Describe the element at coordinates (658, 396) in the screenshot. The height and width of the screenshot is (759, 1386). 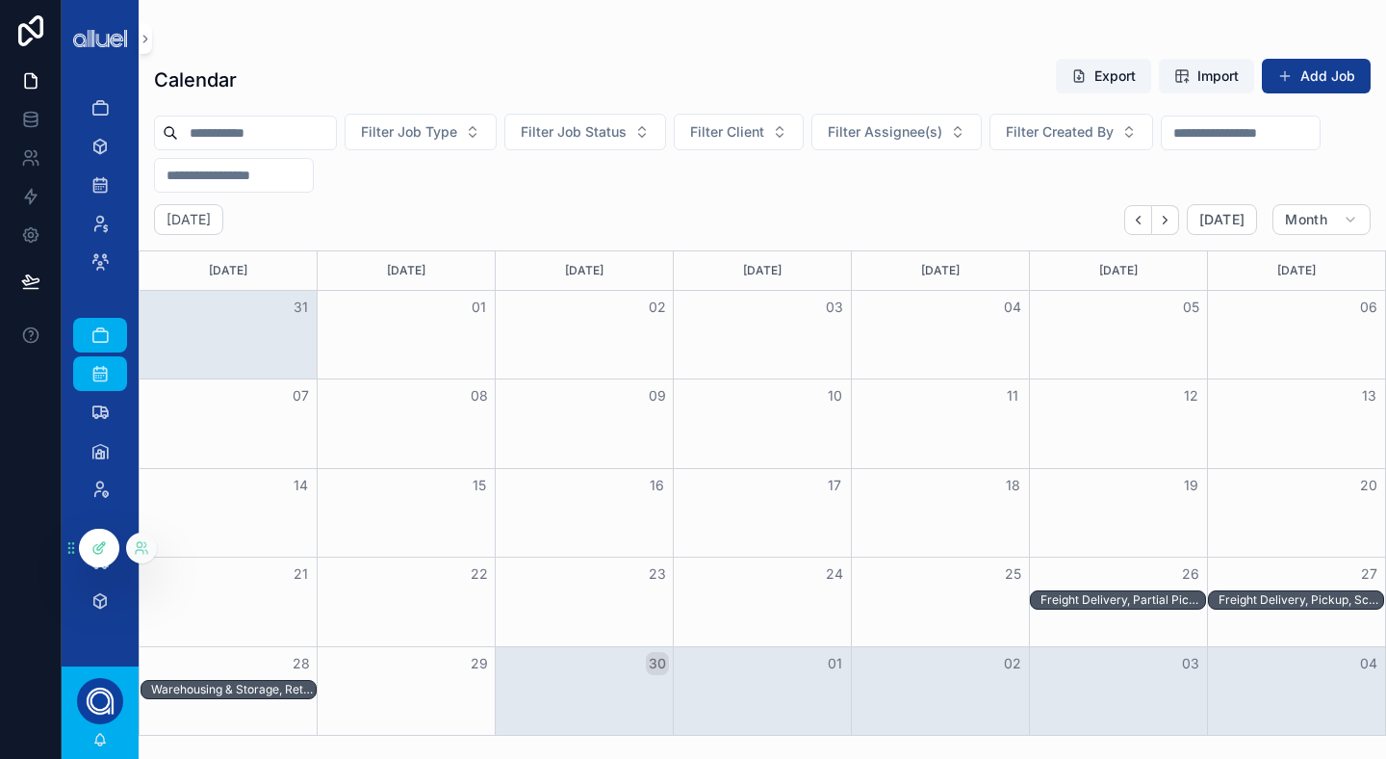
I see `button: 09` at that location.